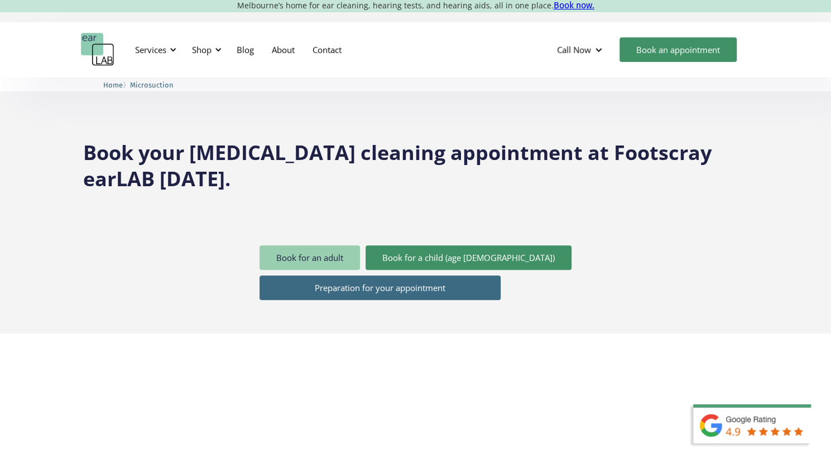 The image size is (831, 465). What do you see at coordinates (98, 50) in the screenshot?
I see `a: home` at bounding box center [98, 50].